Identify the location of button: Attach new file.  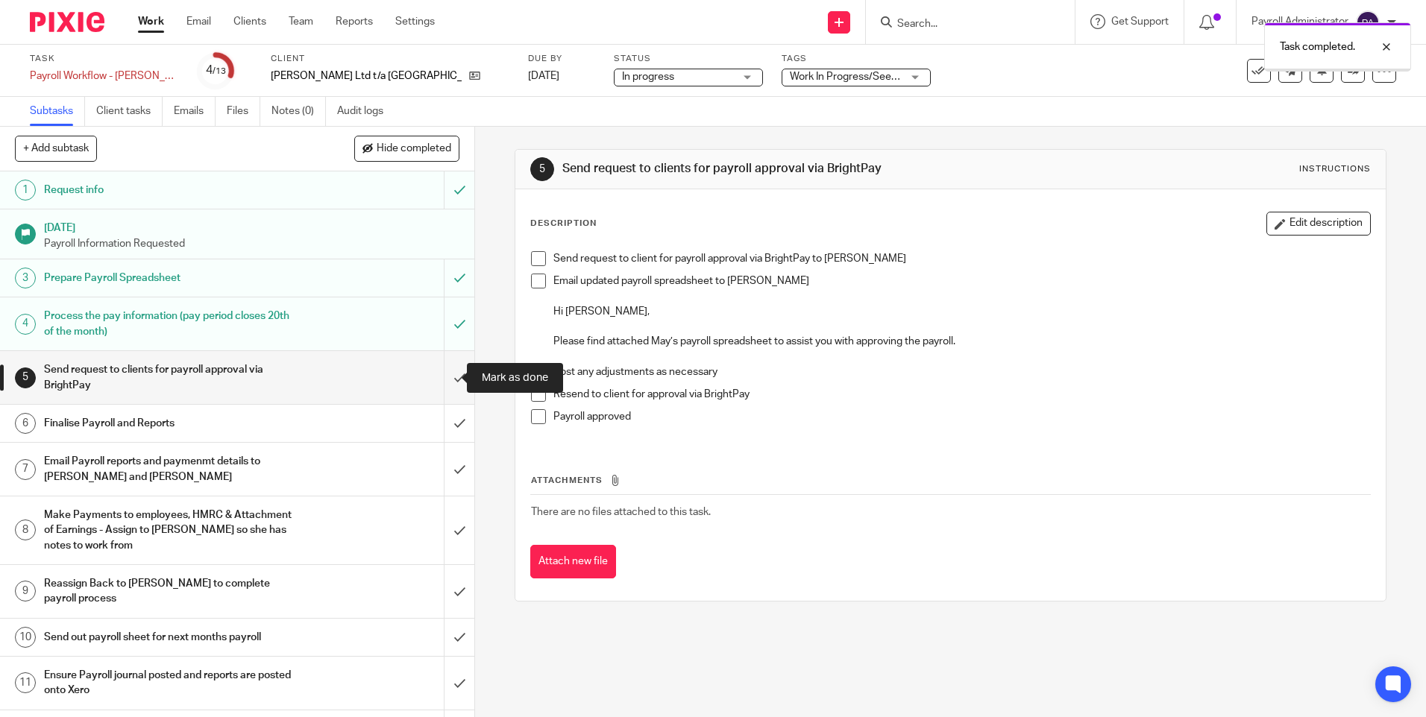
(573, 561).